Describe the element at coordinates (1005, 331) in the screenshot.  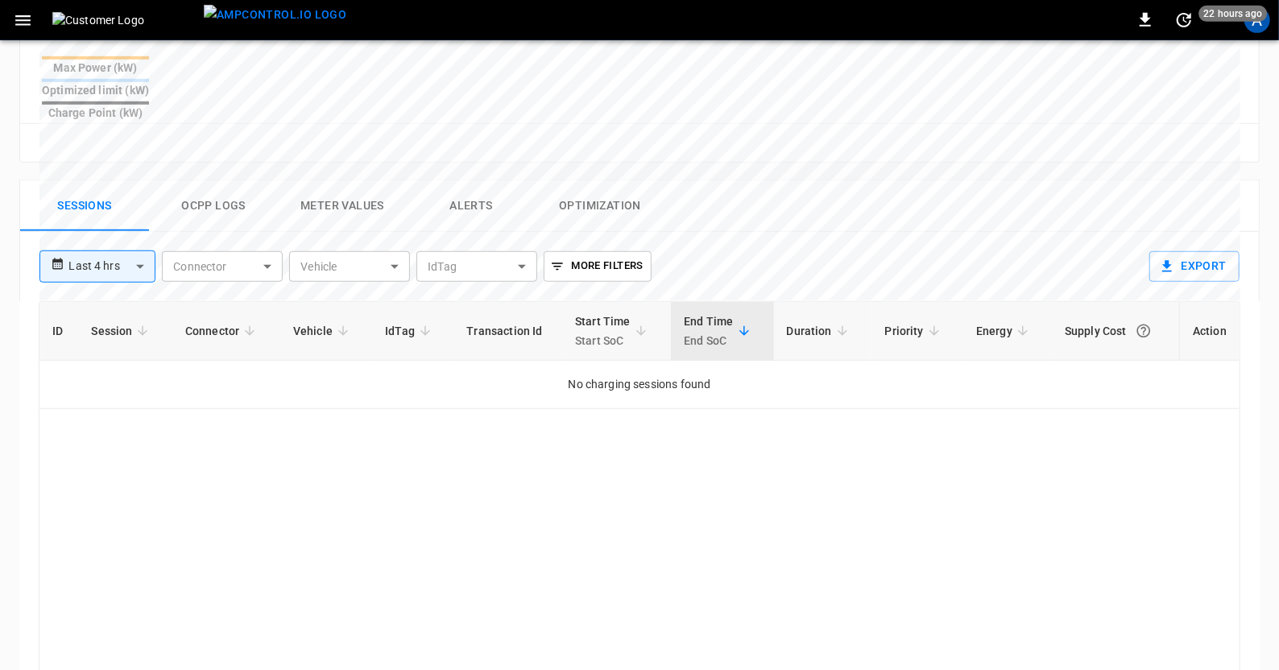
I see `span: Energy` at that location.